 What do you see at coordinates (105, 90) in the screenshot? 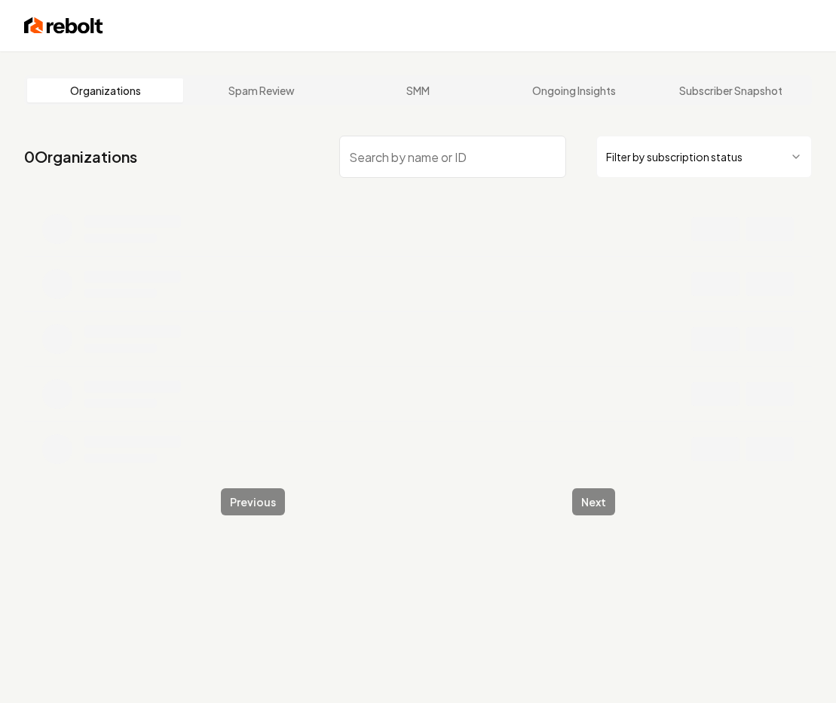
I see `a: Organizations` at bounding box center [105, 90].